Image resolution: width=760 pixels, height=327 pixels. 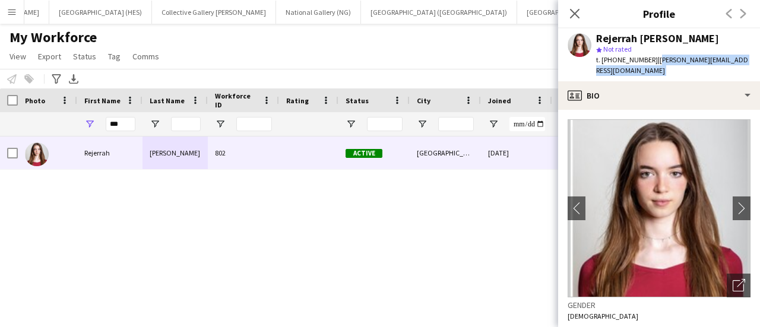 I want to click on span: My Workforce, so click(x=53, y=37).